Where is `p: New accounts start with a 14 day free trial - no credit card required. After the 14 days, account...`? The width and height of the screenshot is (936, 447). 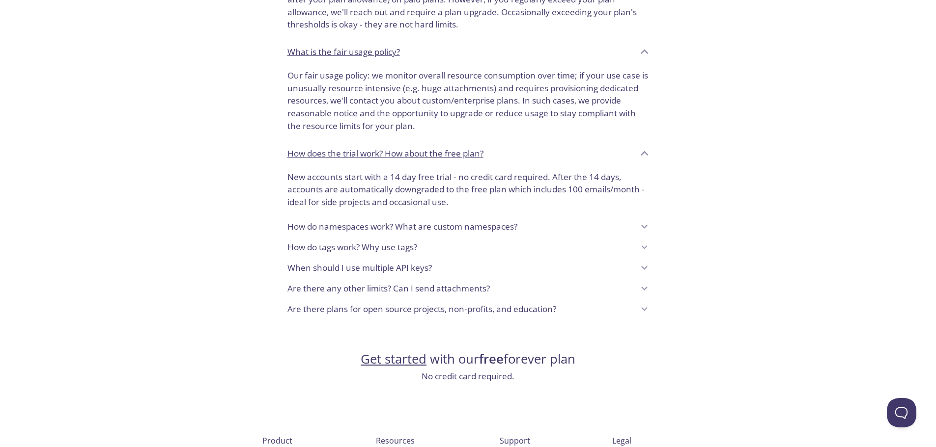
p: New accounts start with a 14 day free trial - no credit card required. After the 14 days, account... is located at coordinates (468, 190).